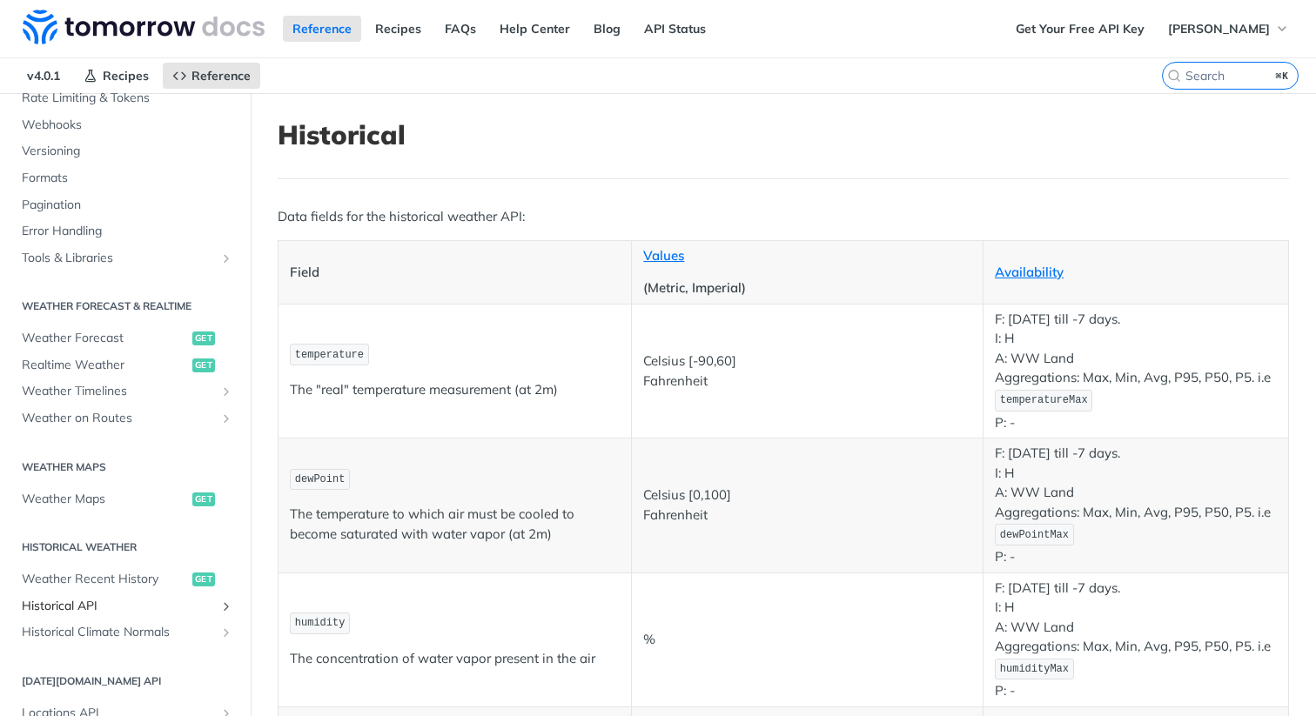  I want to click on span: Error Handling, so click(127, 232).